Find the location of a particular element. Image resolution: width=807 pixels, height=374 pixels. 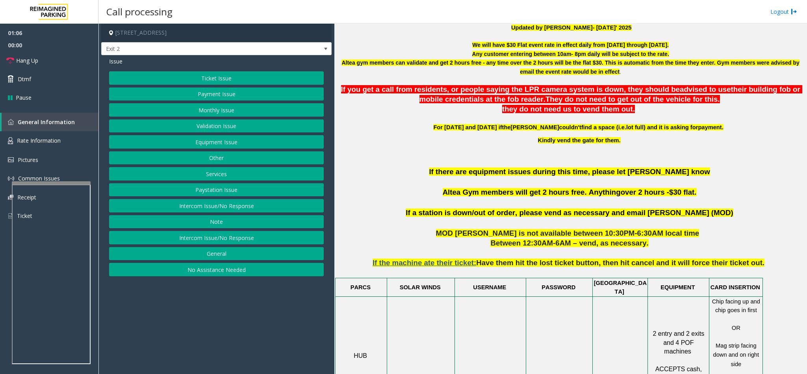

font: Any customer entering between 10am- 8pm daily will be subject to the rate. is located at coordinates (571, 54).